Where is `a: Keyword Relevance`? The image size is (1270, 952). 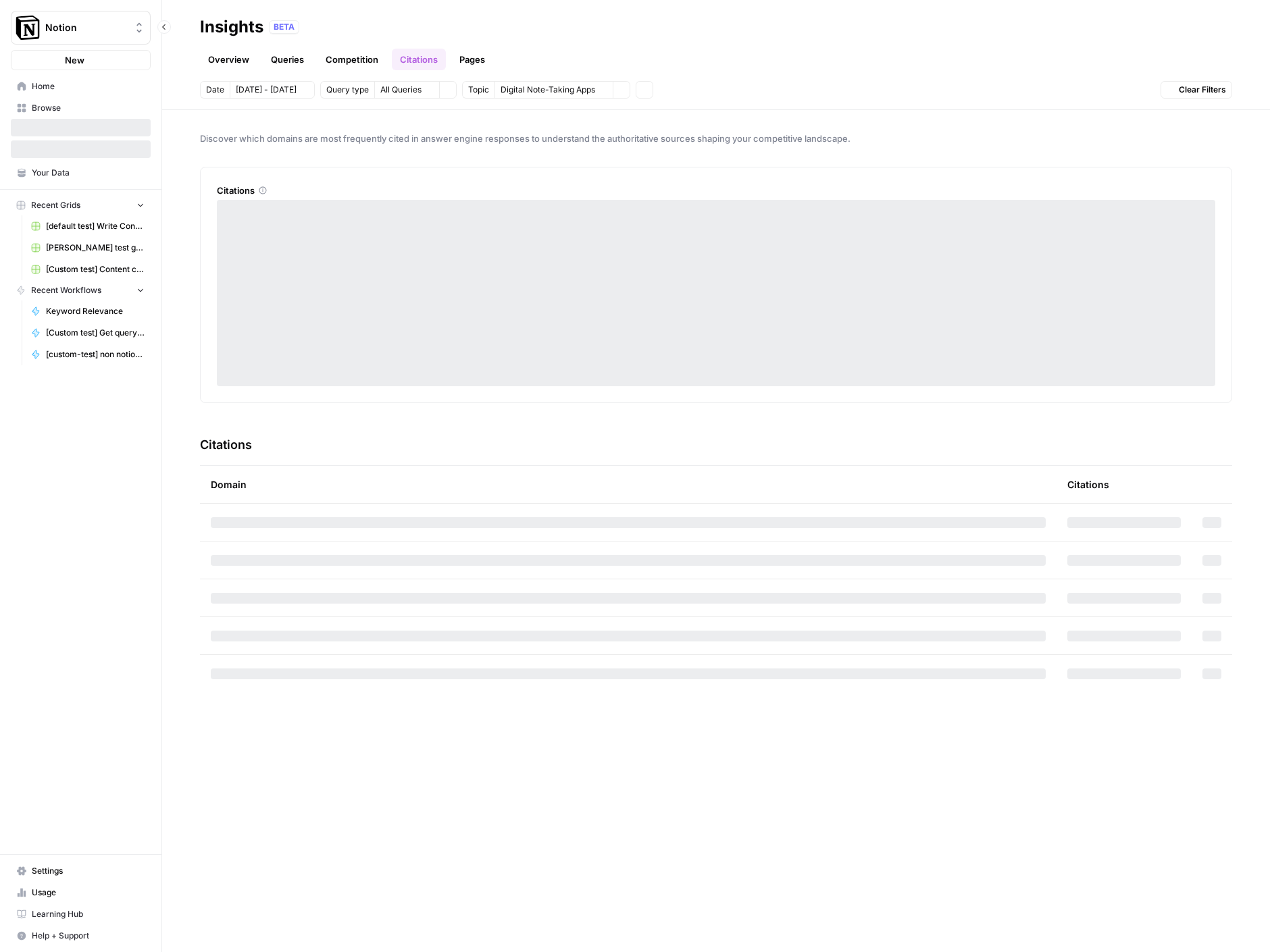 a: Keyword Relevance is located at coordinates (88, 311).